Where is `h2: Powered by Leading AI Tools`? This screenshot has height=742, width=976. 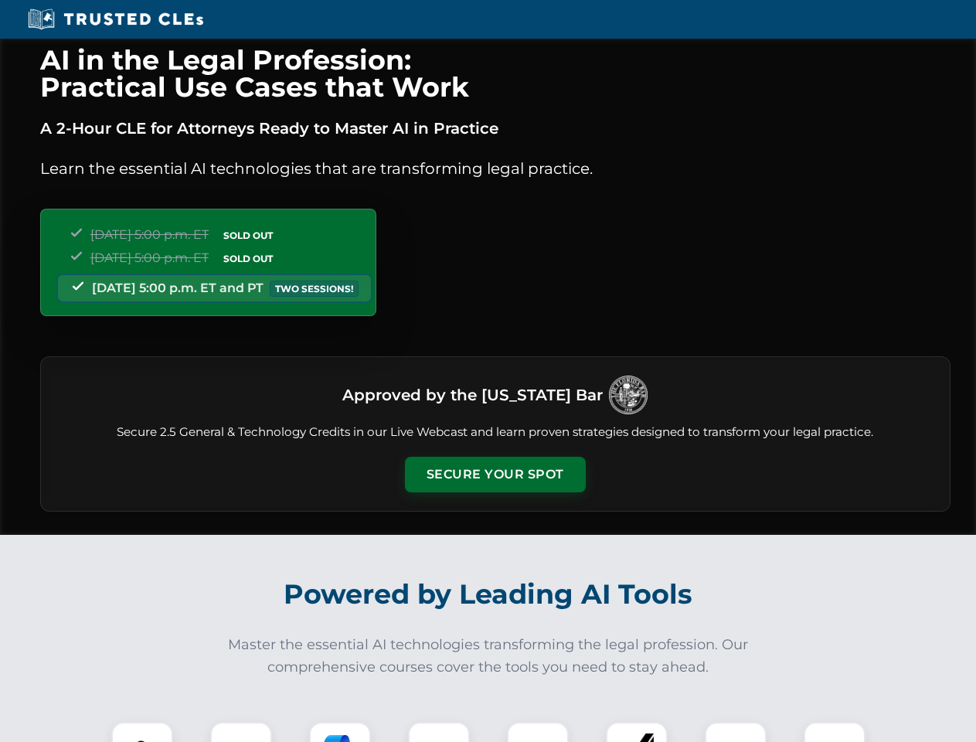
h2: Powered by Leading AI Tools is located at coordinates (489, 595).